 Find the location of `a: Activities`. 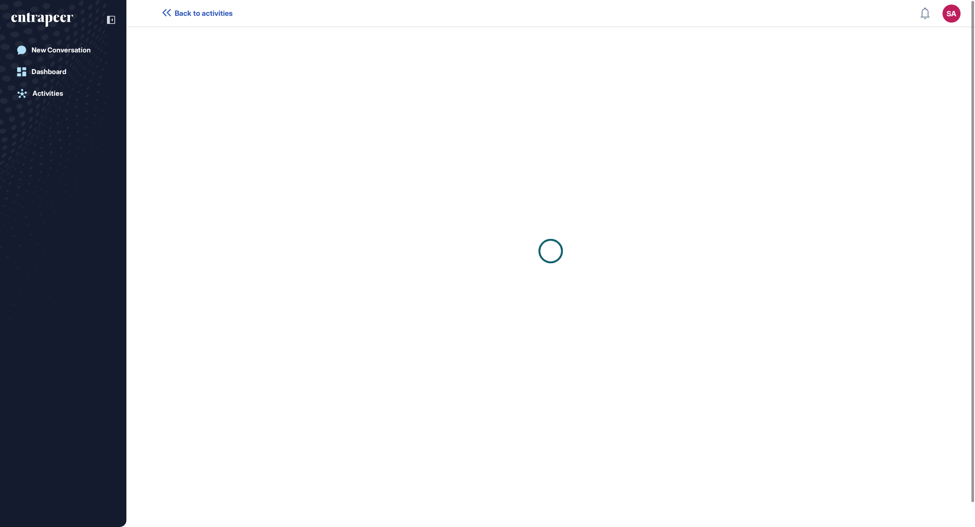

a: Activities is located at coordinates (63, 93).